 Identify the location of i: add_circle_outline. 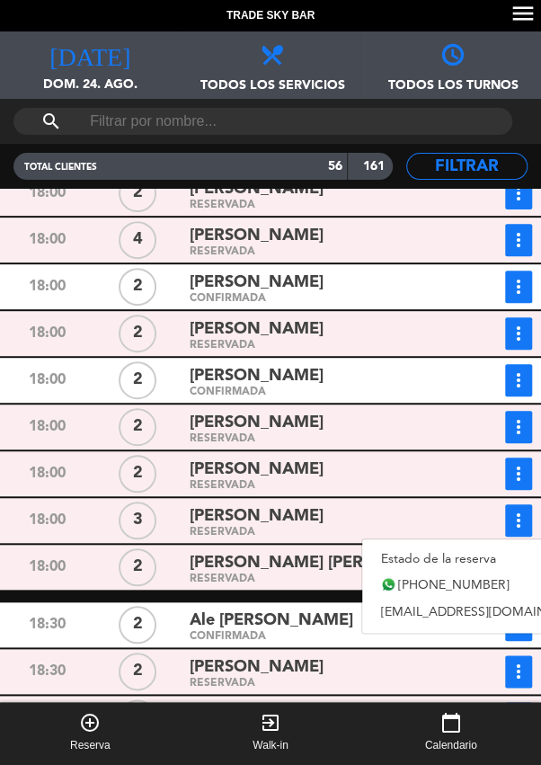
(90, 723).